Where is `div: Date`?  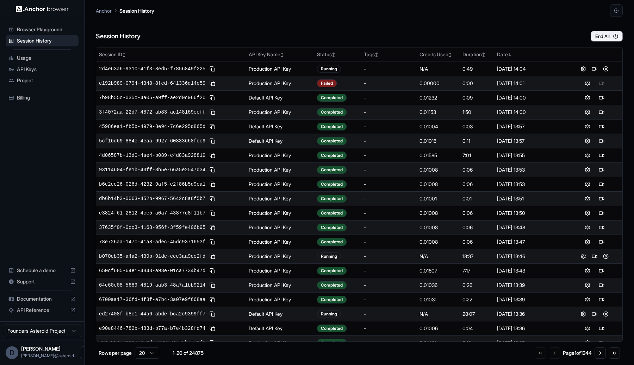
div: Date is located at coordinates (530, 55).